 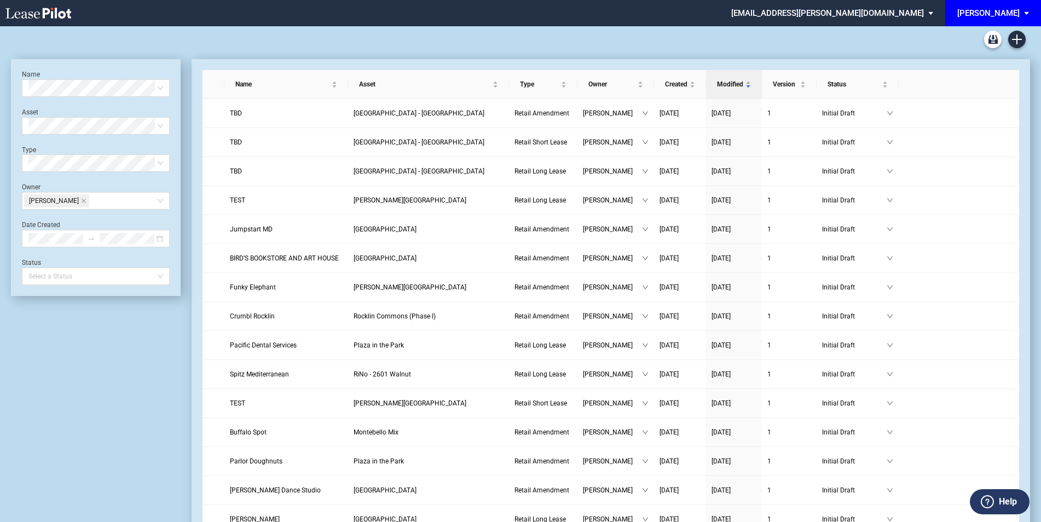 What do you see at coordinates (425, 84) in the screenshot?
I see `span: Asset` at bounding box center [425, 84].